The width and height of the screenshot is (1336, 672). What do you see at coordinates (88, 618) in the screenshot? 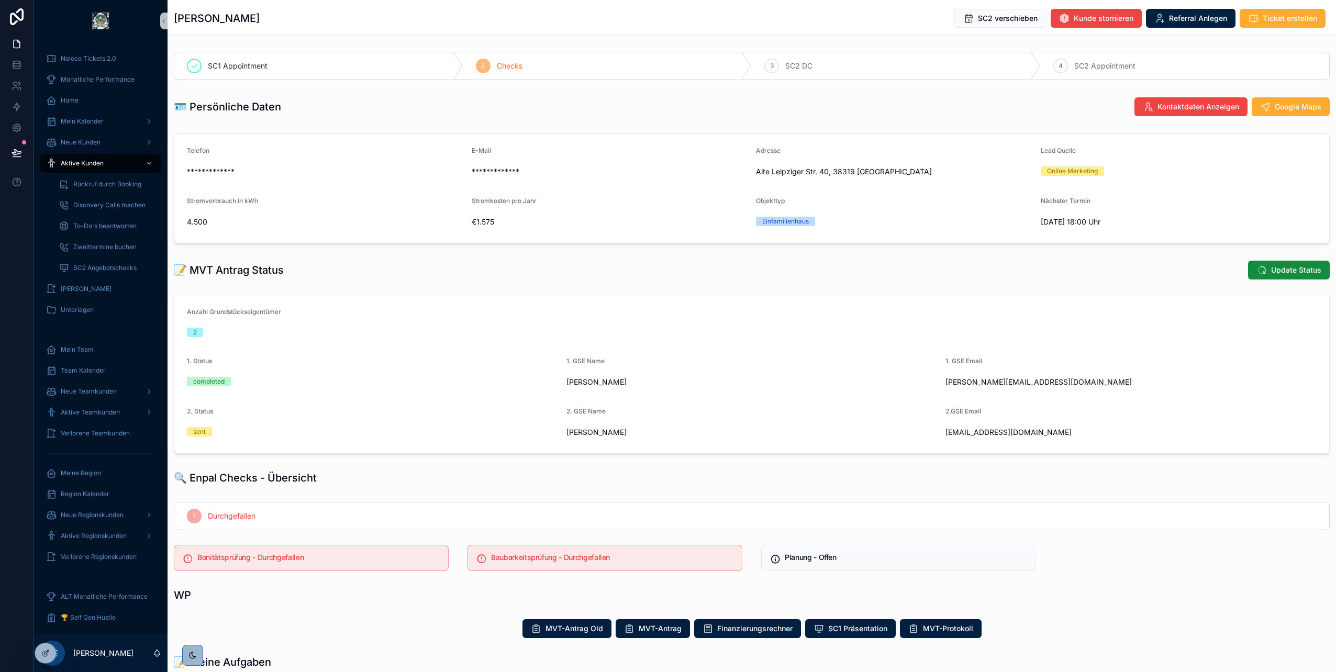
I see `span: 🏆 Self Gen Hustle` at bounding box center [88, 618].